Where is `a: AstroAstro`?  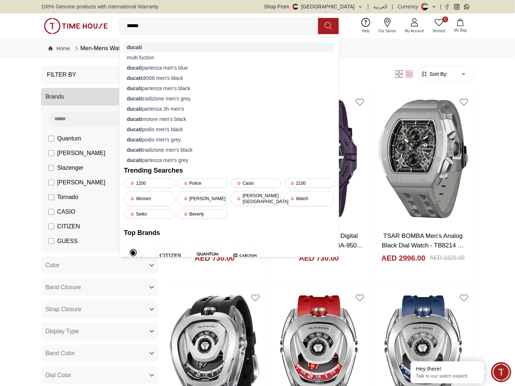
a: AstroAstro is located at coordinates (133, 261).